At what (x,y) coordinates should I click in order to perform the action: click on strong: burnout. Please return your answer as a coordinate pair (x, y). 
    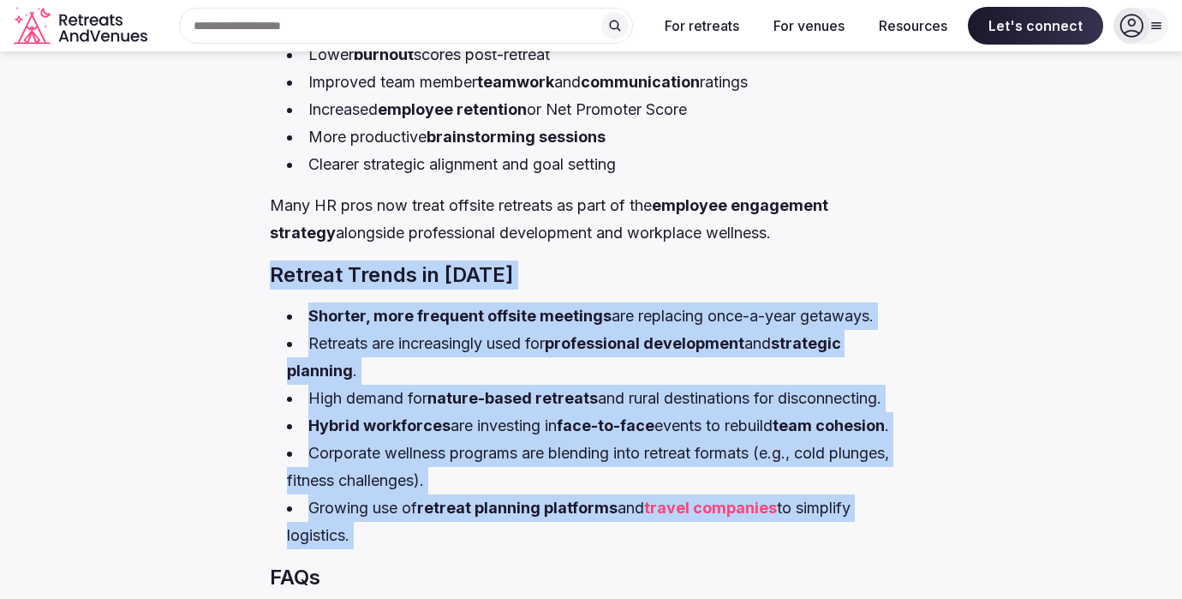
    Looking at the image, I should click on (384, 54).